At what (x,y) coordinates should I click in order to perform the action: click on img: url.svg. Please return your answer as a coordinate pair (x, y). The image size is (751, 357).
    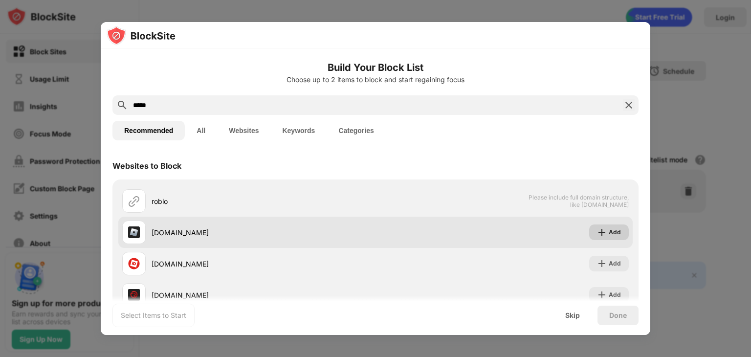
    Looking at the image, I should click on (134, 201).